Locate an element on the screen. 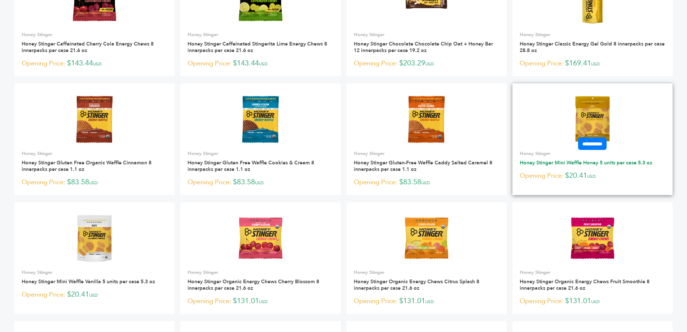 The image size is (687, 332). a: Honey Stinger Gluten Free Organic Waffle Cinnamon 8 innerpacks per case 1.1 oz is located at coordinates (87, 166).